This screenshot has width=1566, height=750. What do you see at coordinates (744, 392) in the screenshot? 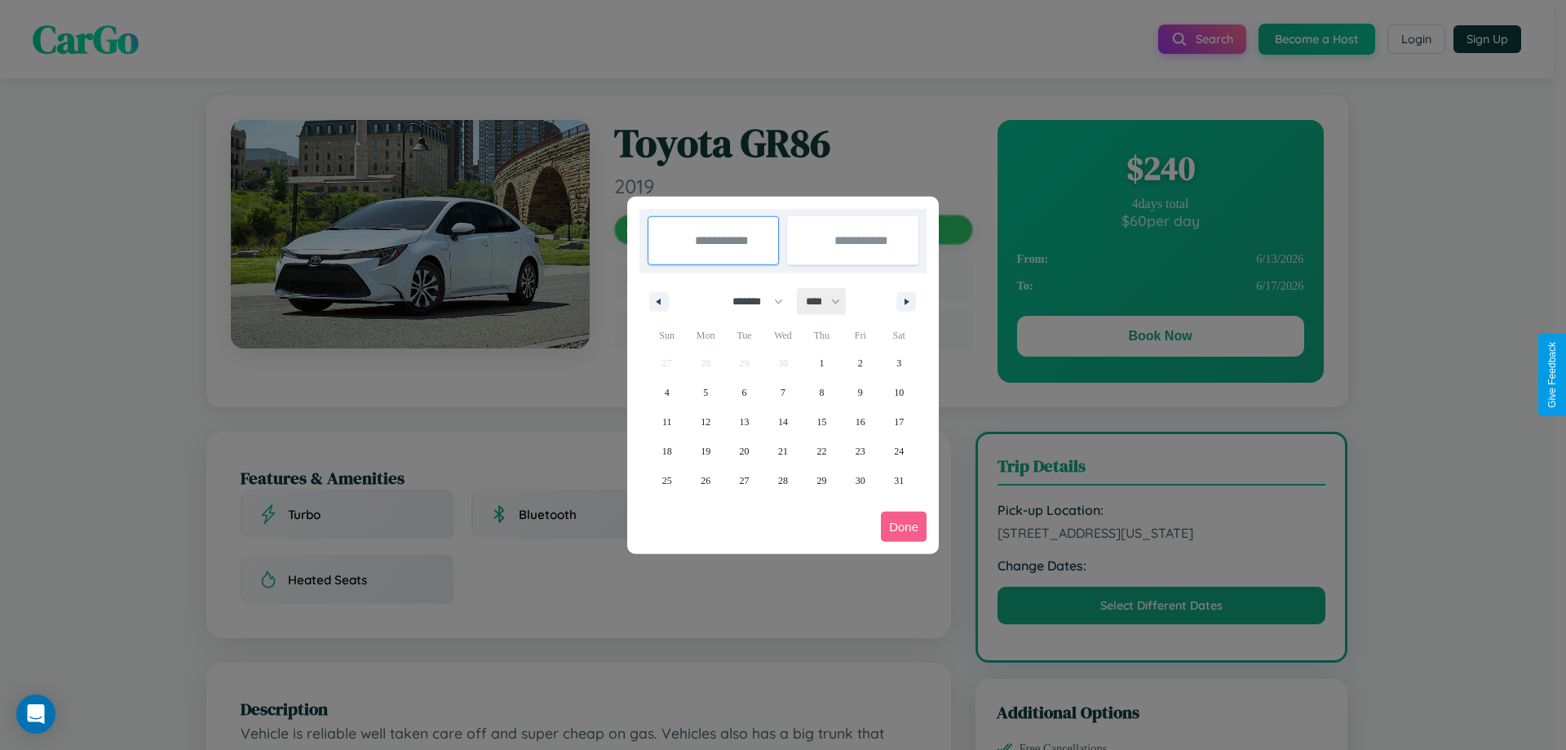
I see `button: 6` at bounding box center [744, 392].